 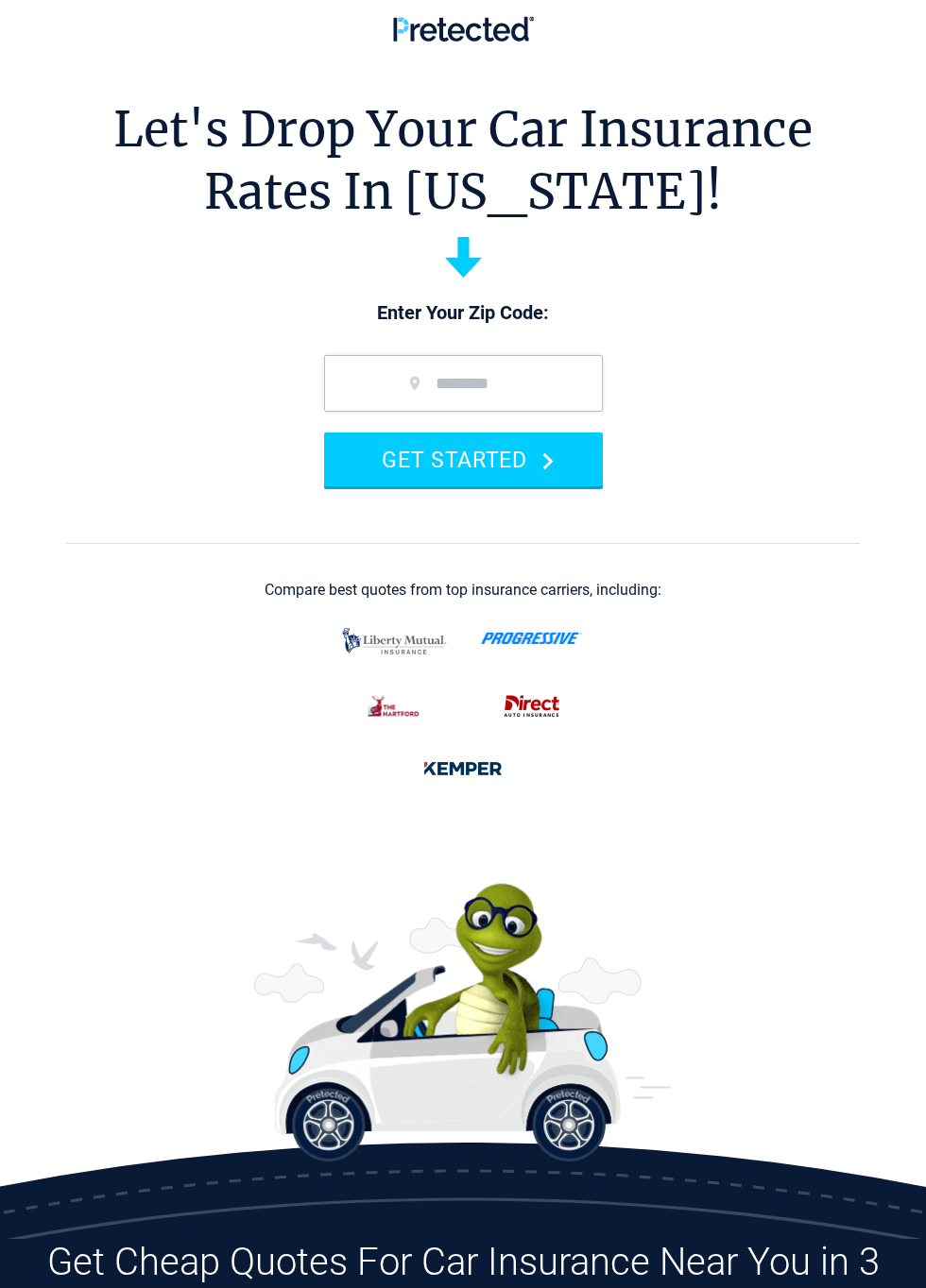 What do you see at coordinates (463, 459) in the screenshot?
I see `button: GET STARTED` at bounding box center [463, 459].